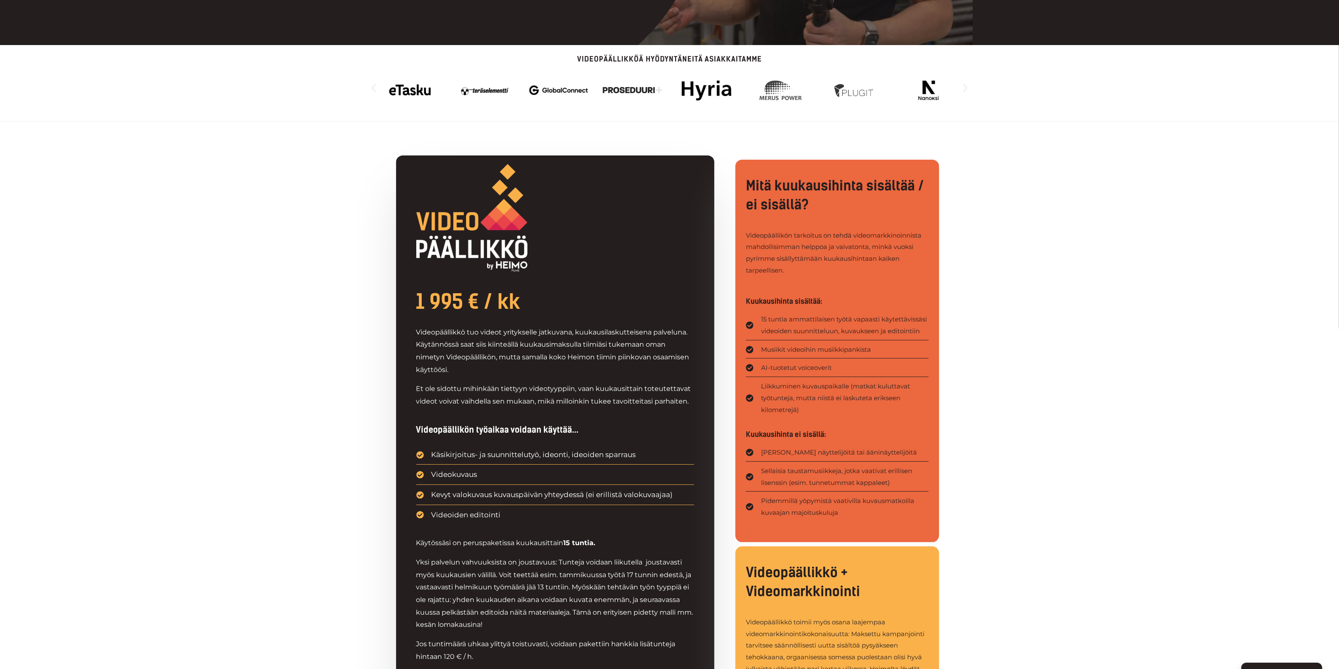  What do you see at coordinates (453, 474) in the screenshot?
I see `span: Videokuvaus` at bounding box center [453, 474].